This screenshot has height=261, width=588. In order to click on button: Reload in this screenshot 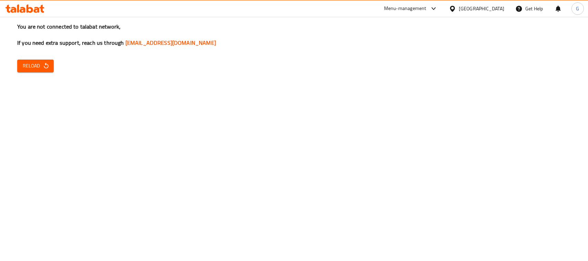, I will do `click(35, 66)`.